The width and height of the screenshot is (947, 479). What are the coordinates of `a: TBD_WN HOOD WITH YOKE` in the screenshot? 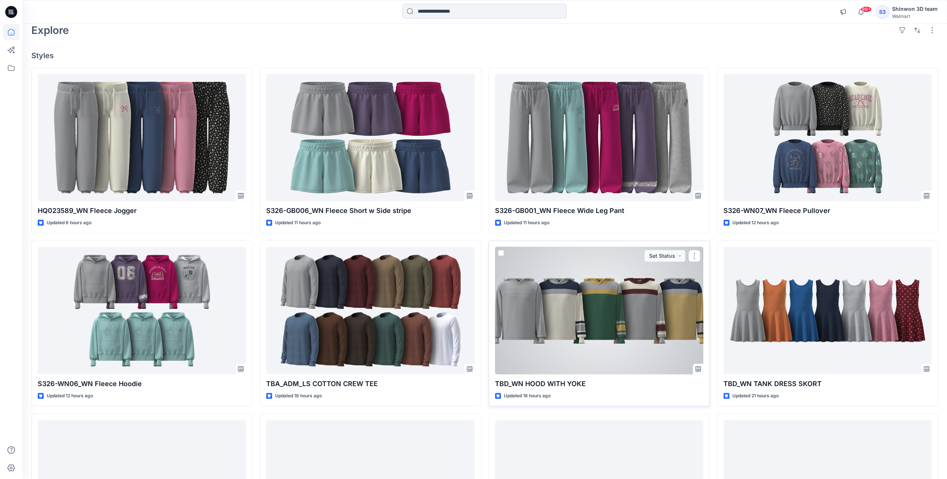 It's located at (599, 311).